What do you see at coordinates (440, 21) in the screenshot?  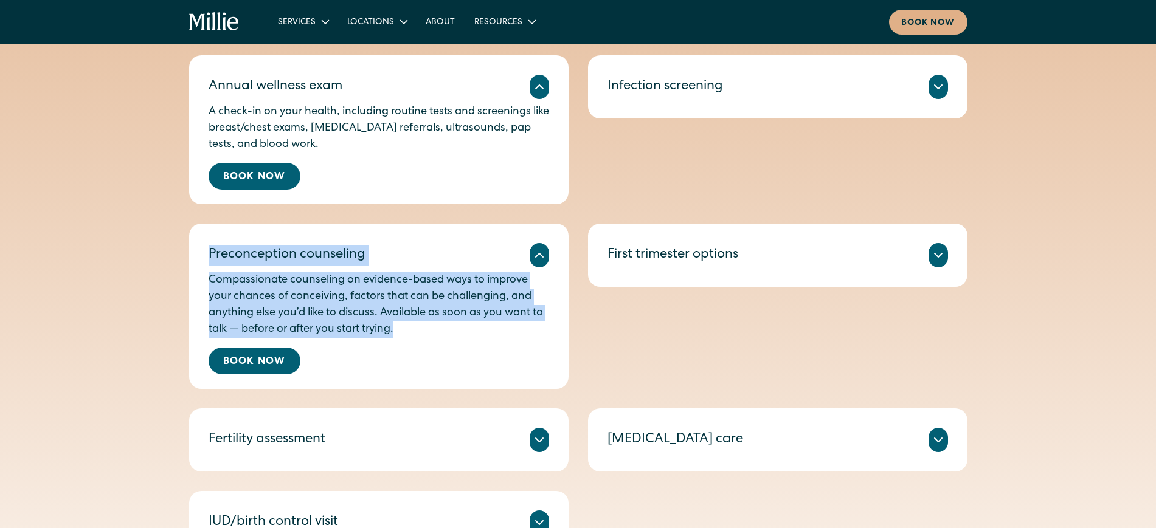 I see `a: About` at bounding box center [440, 21].